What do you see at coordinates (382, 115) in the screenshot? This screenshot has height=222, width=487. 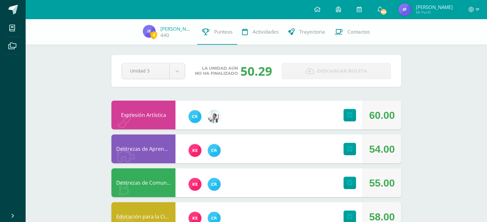 I see `div: 60.00` at bounding box center [382, 115].